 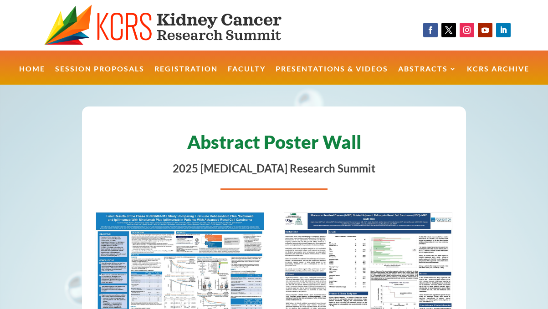 I want to click on a: Registration, so click(x=186, y=75).